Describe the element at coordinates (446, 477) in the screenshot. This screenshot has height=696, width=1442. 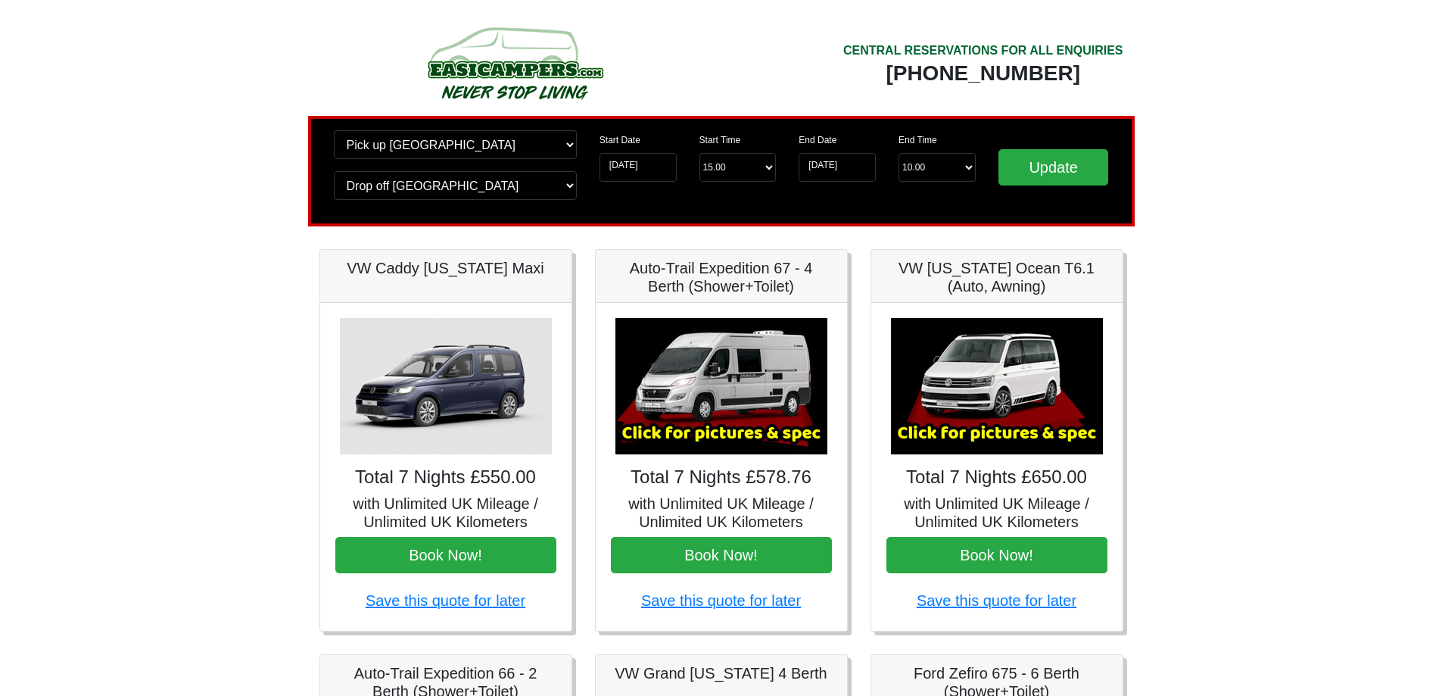
I see `h4: Total 7 Nights £550.00` at that location.